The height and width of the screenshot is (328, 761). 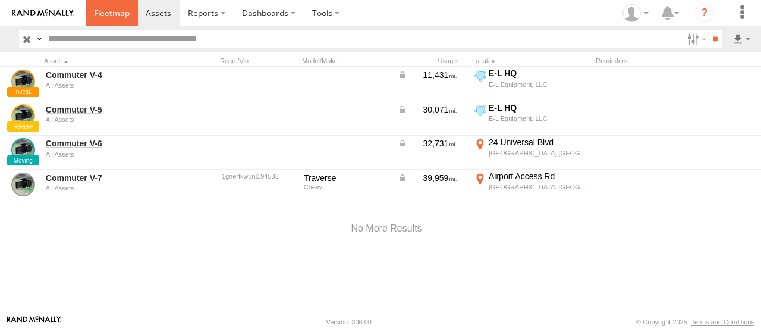 I want to click on div: © Copyright 2025 -, so click(x=695, y=322).